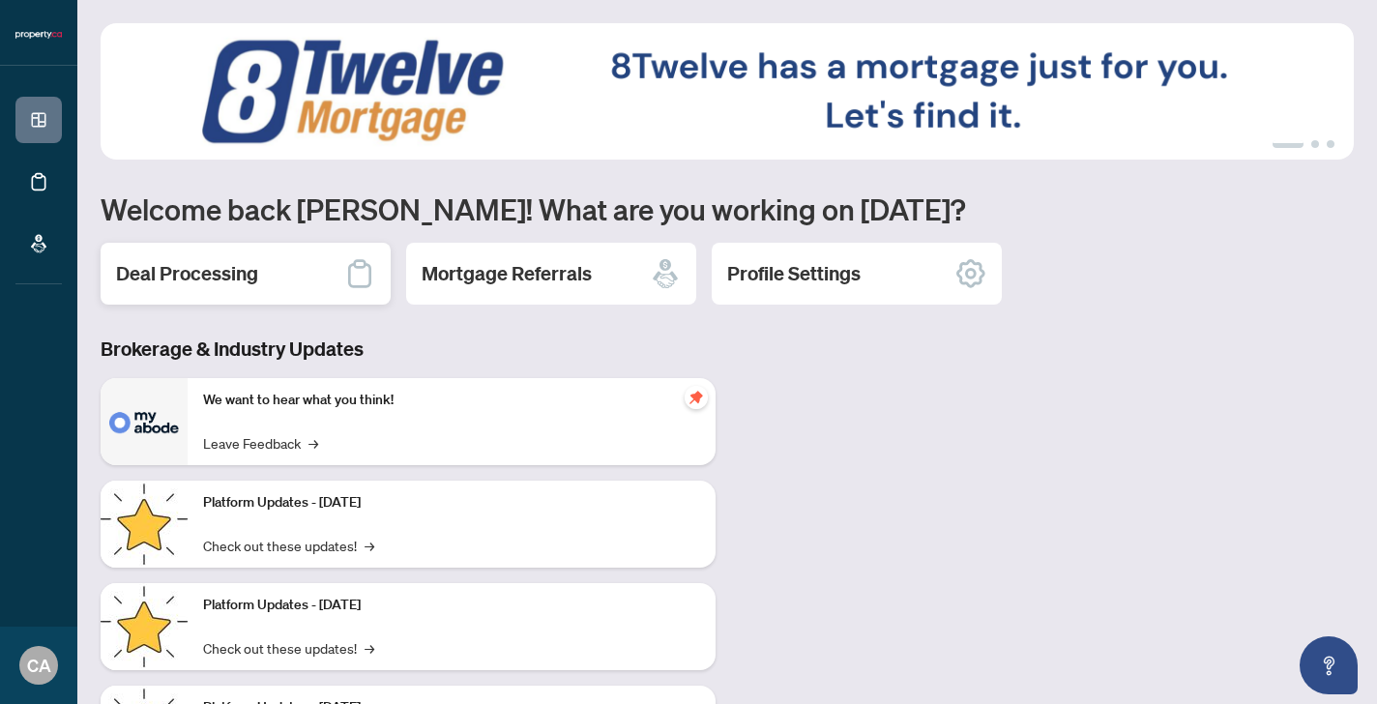 Image resolution: width=1377 pixels, height=704 pixels. What do you see at coordinates (39, 35) in the screenshot?
I see `img: logo` at bounding box center [39, 35].